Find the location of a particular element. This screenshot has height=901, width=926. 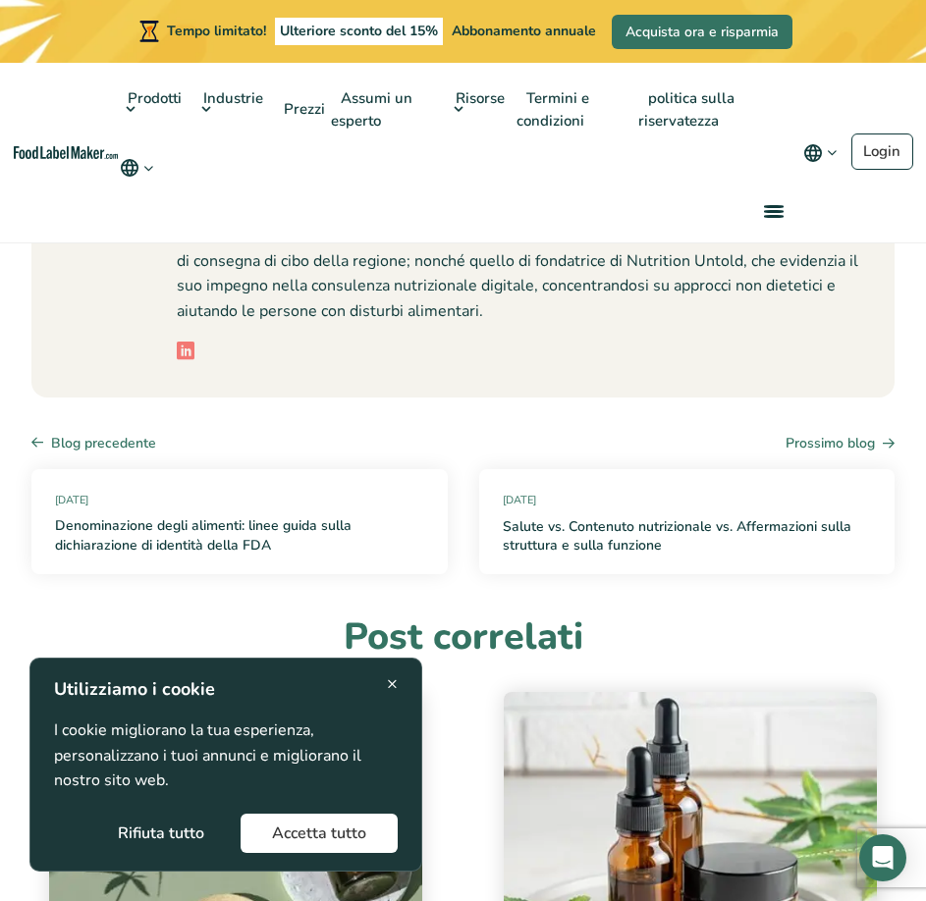

font: Prodotti is located at coordinates (154, 98).